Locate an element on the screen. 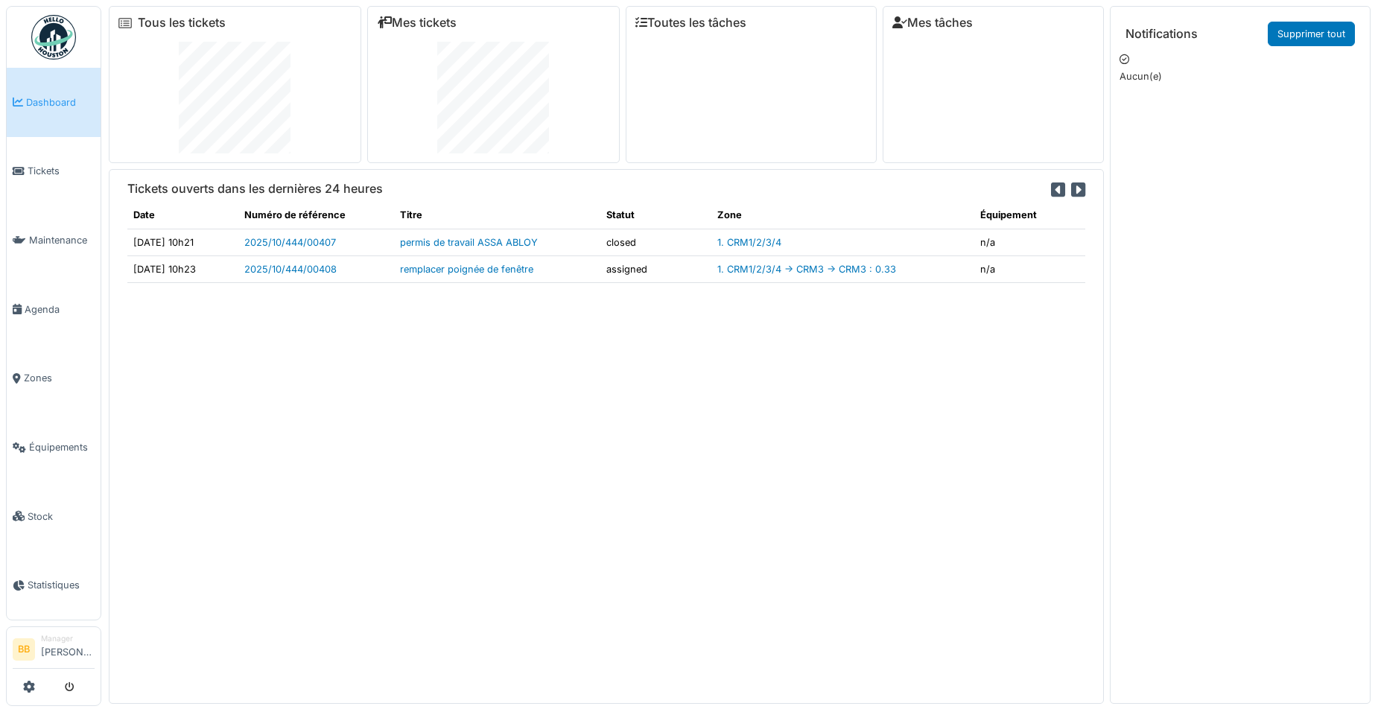 The height and width of the screenshot is (712, 1378). a: Tickets is located at coordinates (54, 171).